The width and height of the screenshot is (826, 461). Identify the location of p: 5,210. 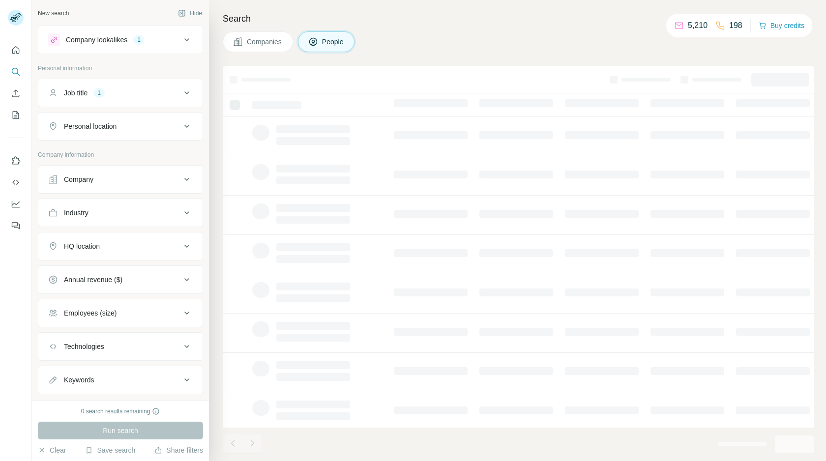
(698, 26).